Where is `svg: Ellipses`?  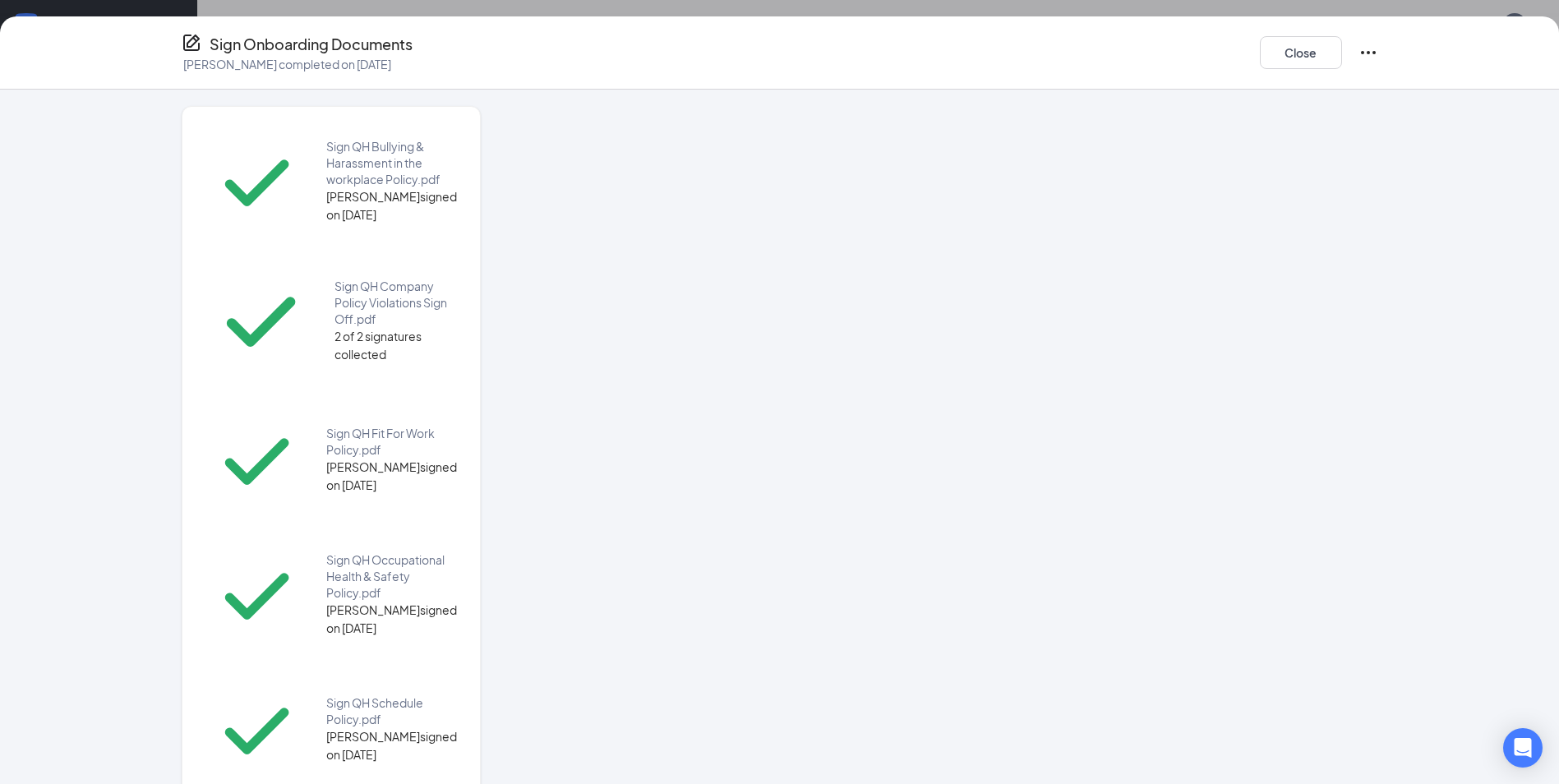 svg: Ellipses is located at coordinates (1369, 53).